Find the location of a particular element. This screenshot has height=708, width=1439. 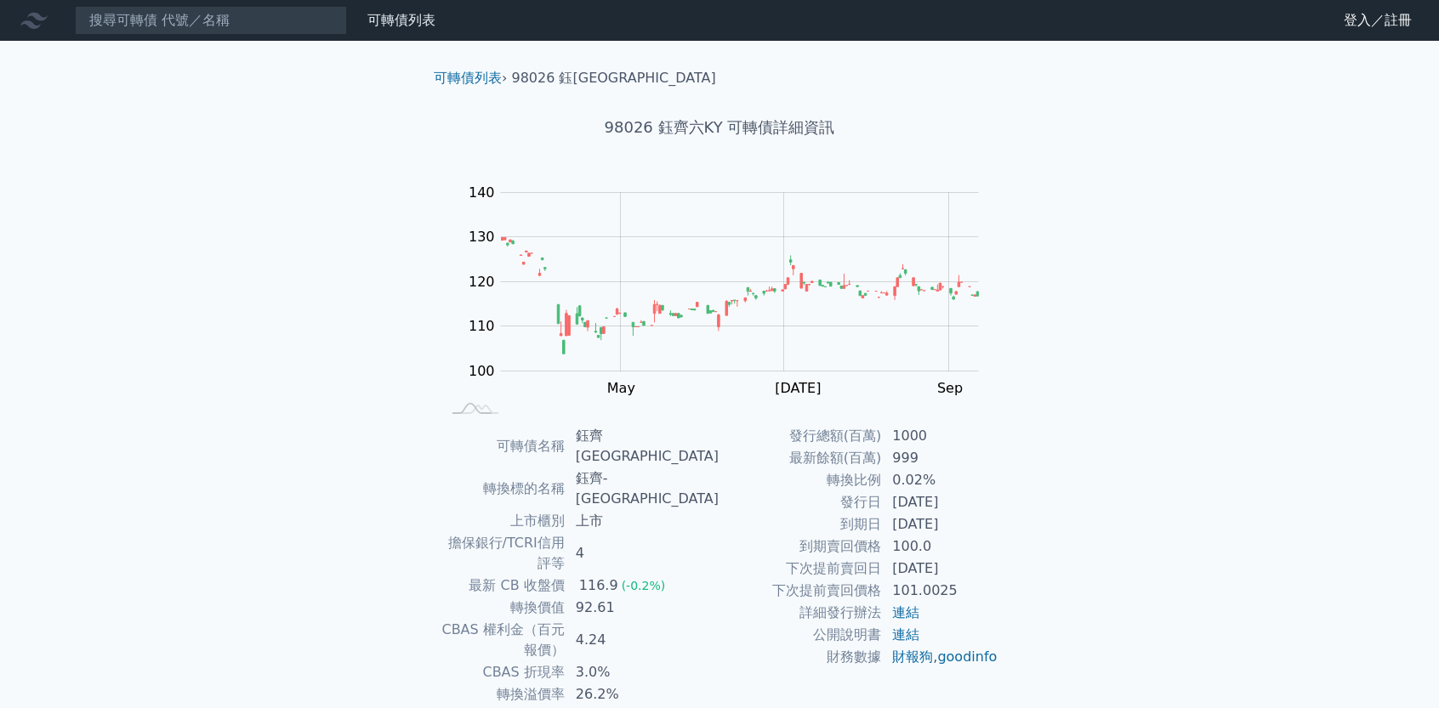

div: 116.9 is located at coordinates (599, 586).